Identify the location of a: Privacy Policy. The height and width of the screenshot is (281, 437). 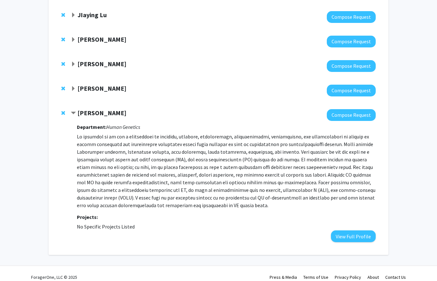
(348, 277).